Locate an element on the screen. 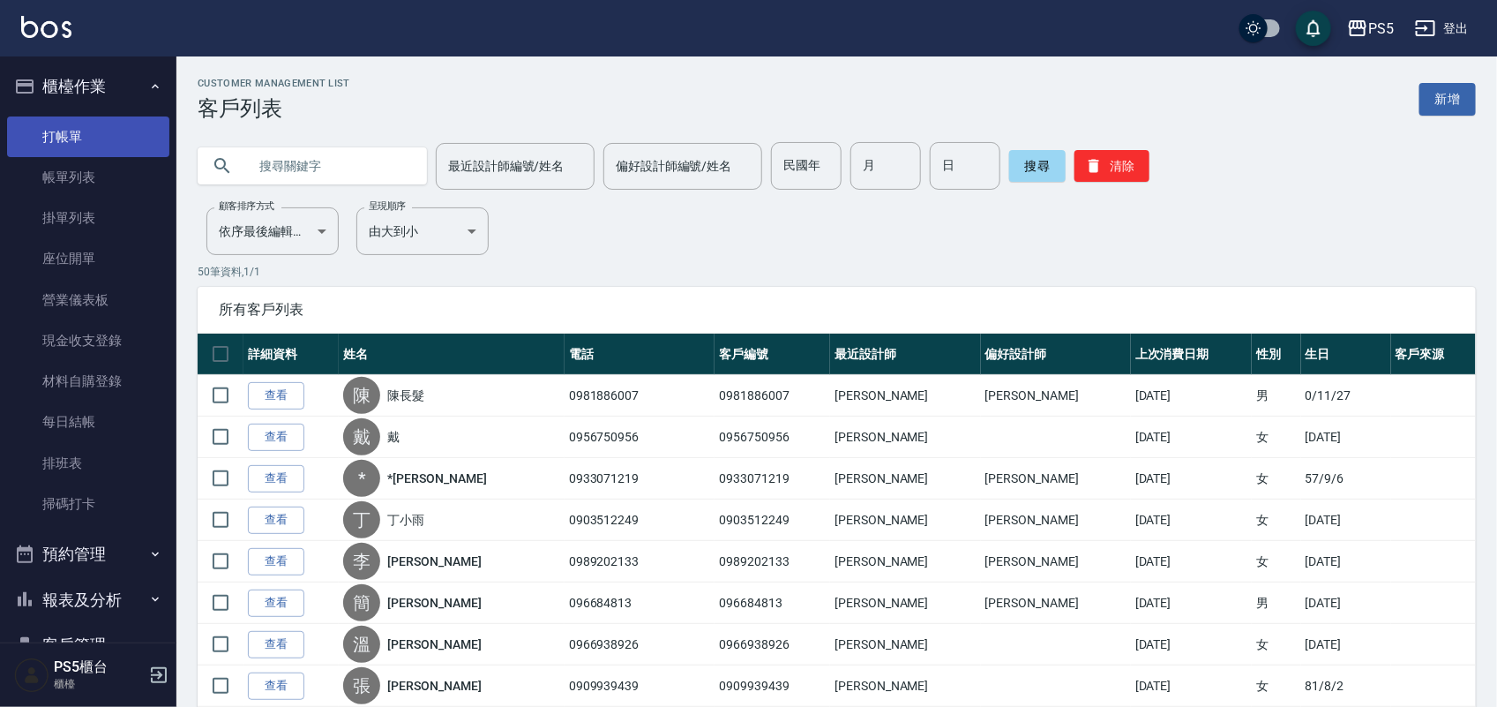 This screenshot has height=707, width=1497. button: 櫃檯作業 is located at coordinates (88, 86).